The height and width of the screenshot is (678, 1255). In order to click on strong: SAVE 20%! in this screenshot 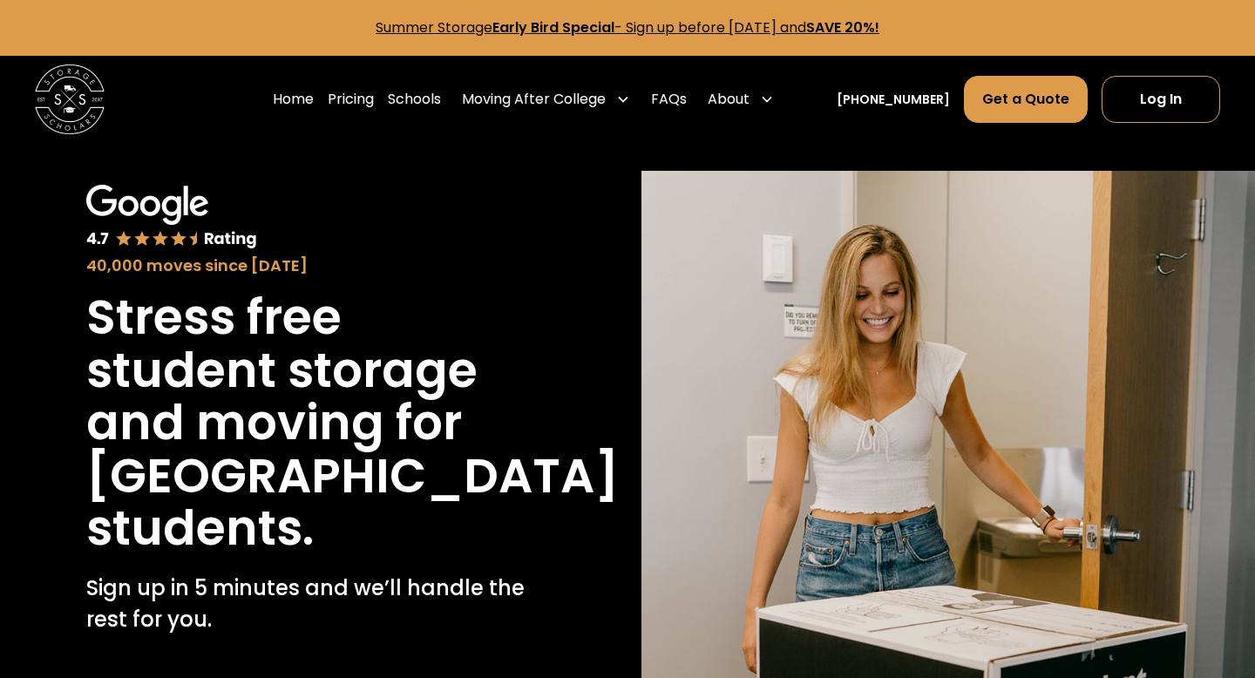, I will do `click(843, 27)`.